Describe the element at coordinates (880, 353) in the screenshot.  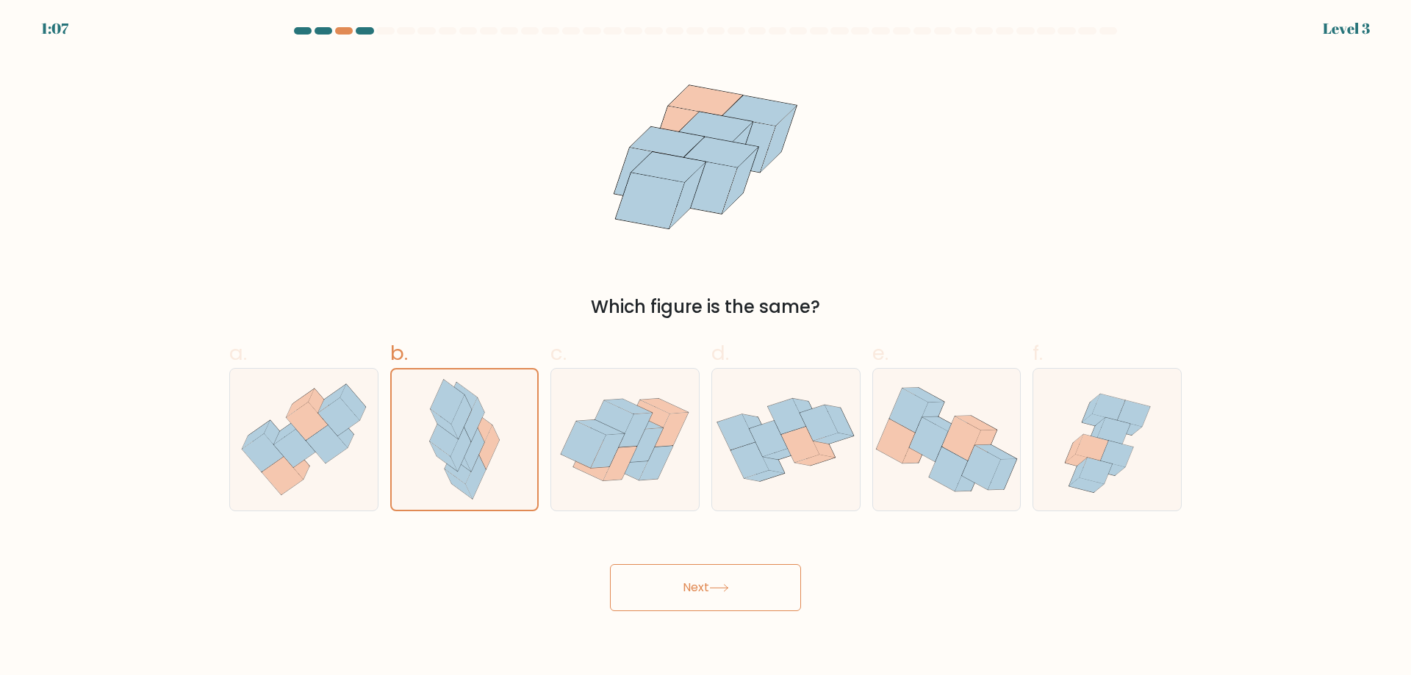
I see `span: e.` at that location.